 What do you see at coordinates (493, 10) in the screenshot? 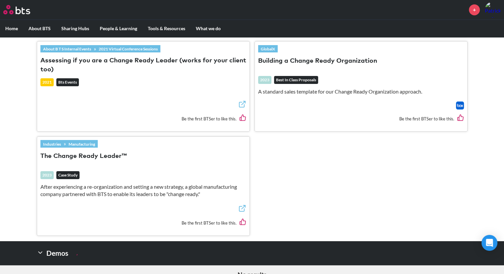
I see `a: Profile` at bounding box center [493, 10].